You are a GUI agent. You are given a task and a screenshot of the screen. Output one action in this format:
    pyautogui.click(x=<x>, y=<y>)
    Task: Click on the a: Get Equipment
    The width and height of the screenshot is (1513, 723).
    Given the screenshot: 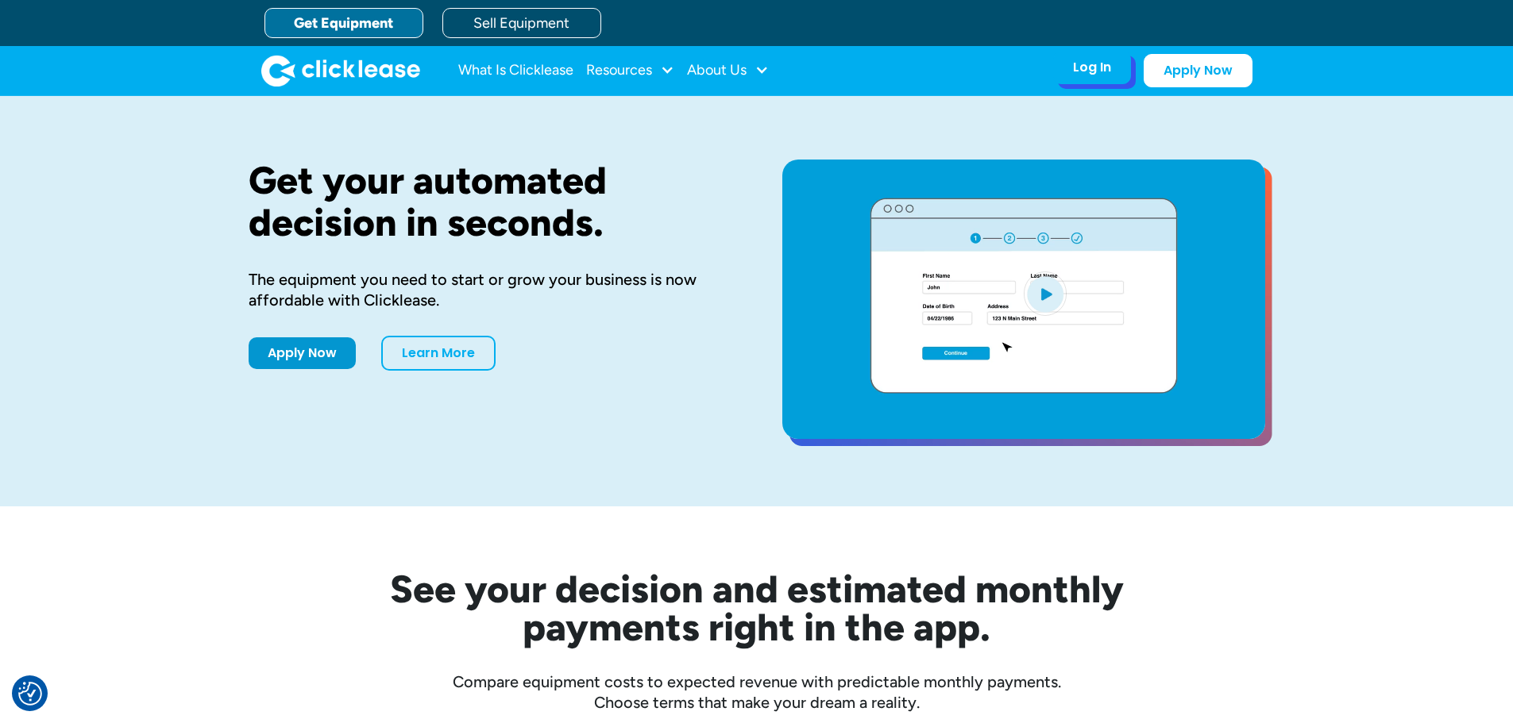 What is the action you would take?
    pyautogui.click(x=344, y=23)
    